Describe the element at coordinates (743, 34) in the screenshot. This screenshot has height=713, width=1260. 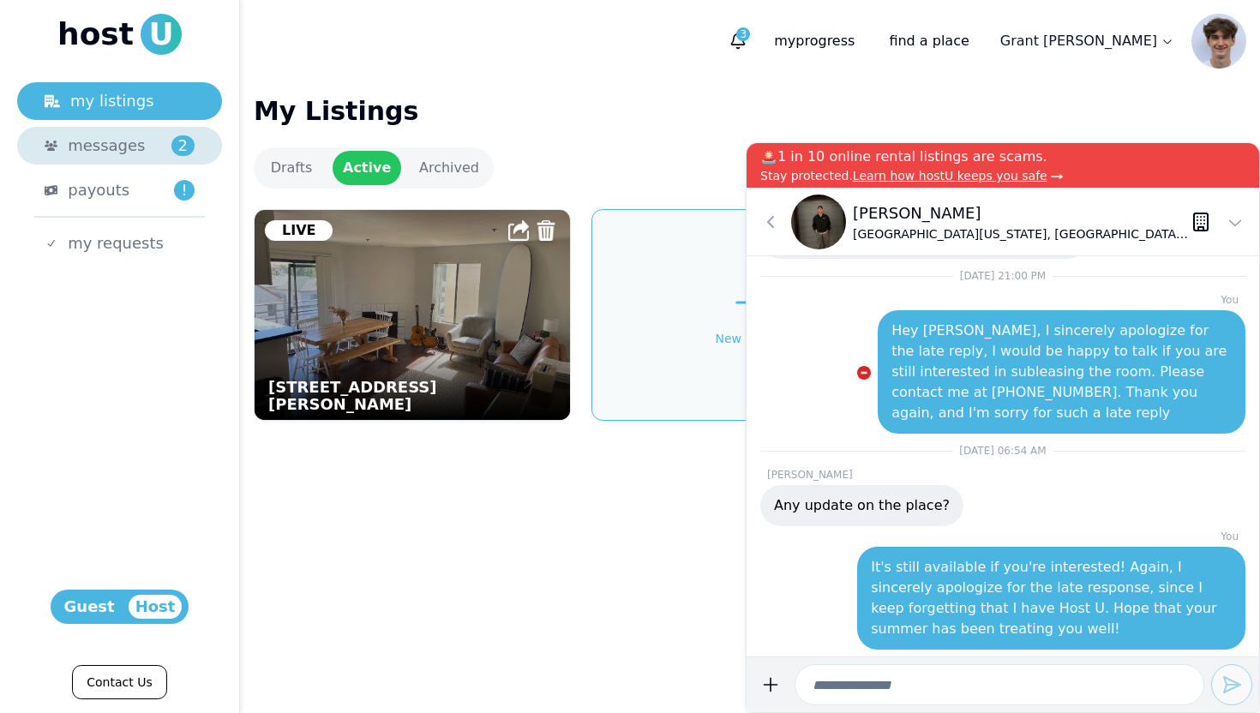
I see `span: 3` at that location.